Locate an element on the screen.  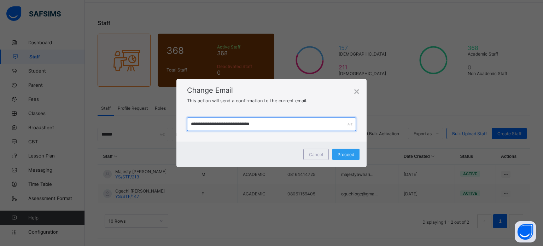
span: Proceed is located at coordinates (346, 154).